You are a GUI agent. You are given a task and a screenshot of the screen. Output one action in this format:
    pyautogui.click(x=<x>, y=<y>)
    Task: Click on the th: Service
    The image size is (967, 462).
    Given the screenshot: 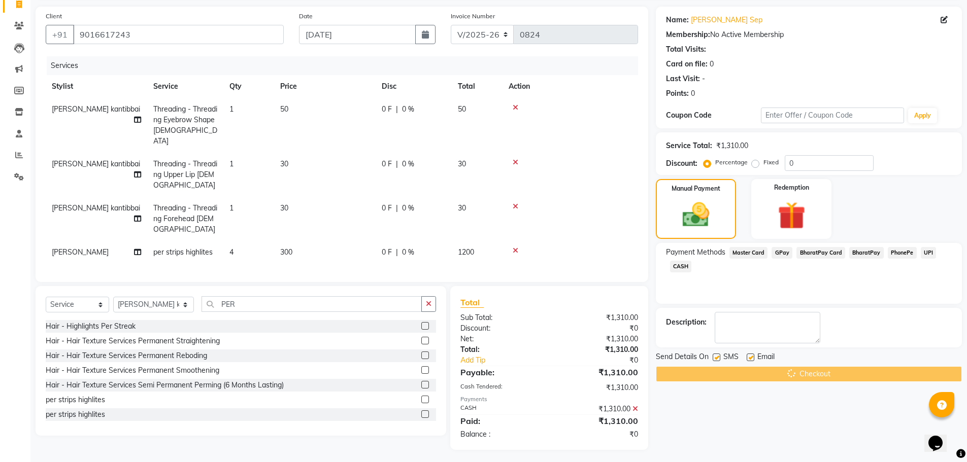 What is the action you would take?
    pyautogui.click(x=185, y=86)
    